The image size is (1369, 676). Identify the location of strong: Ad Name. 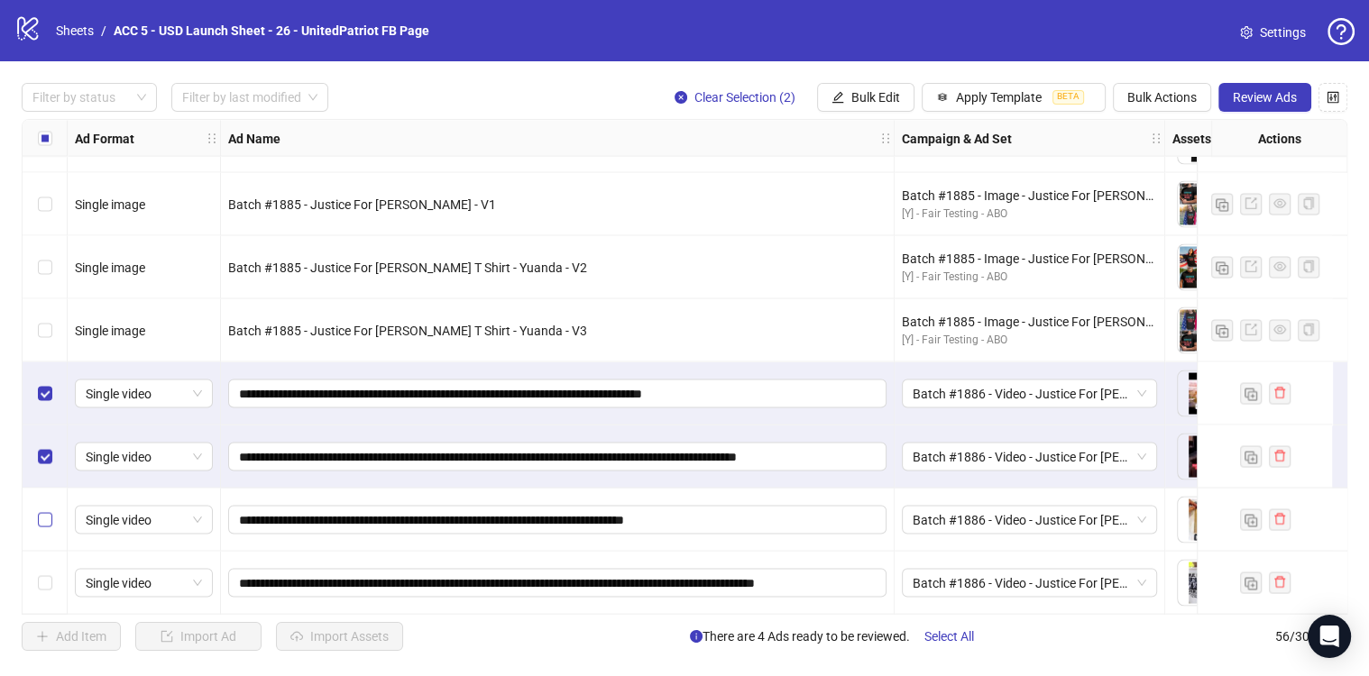
(254, 138).